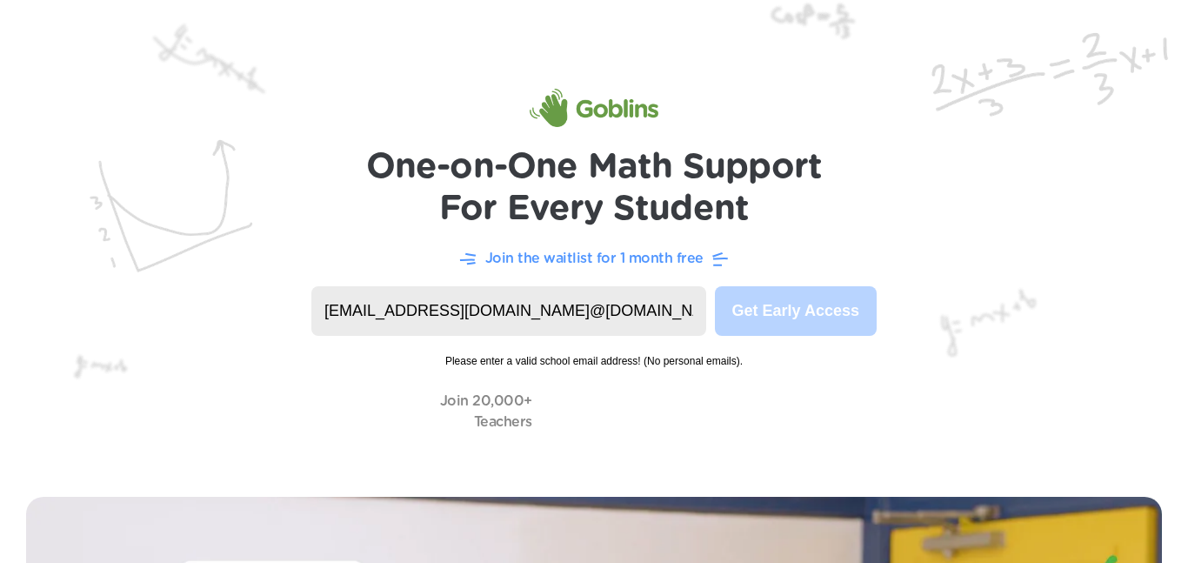 Image resolution: width=1188 pixels, height=563 pixels. I want to click on span: Please enter a valid school email address! (No personal emails)., so click(594, 352).